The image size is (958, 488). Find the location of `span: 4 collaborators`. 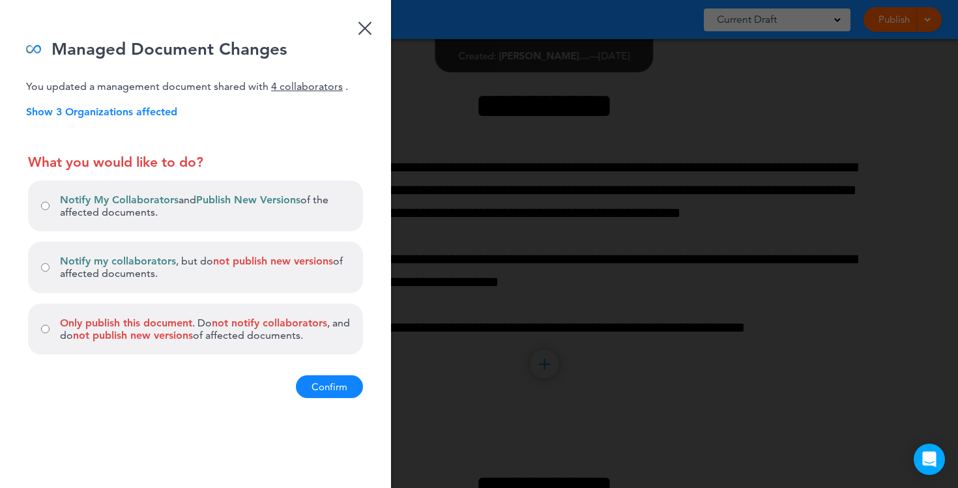

span: 4 collaborators is located at coordinates (307, 86).